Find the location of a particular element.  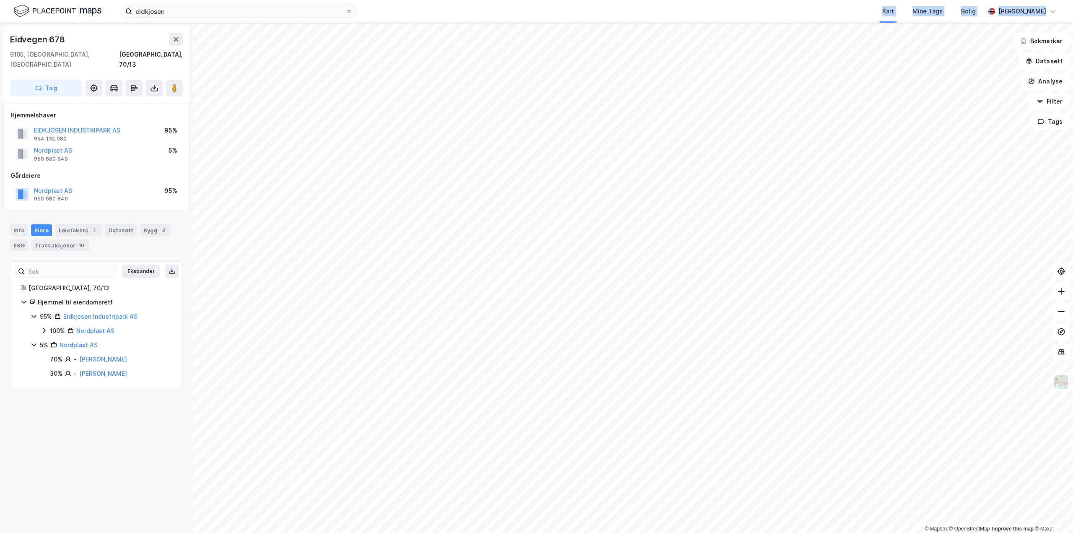

img: logo.f888ab2527a4732fd821a326f86c7f29.svg is located at coordinates (57, 11).